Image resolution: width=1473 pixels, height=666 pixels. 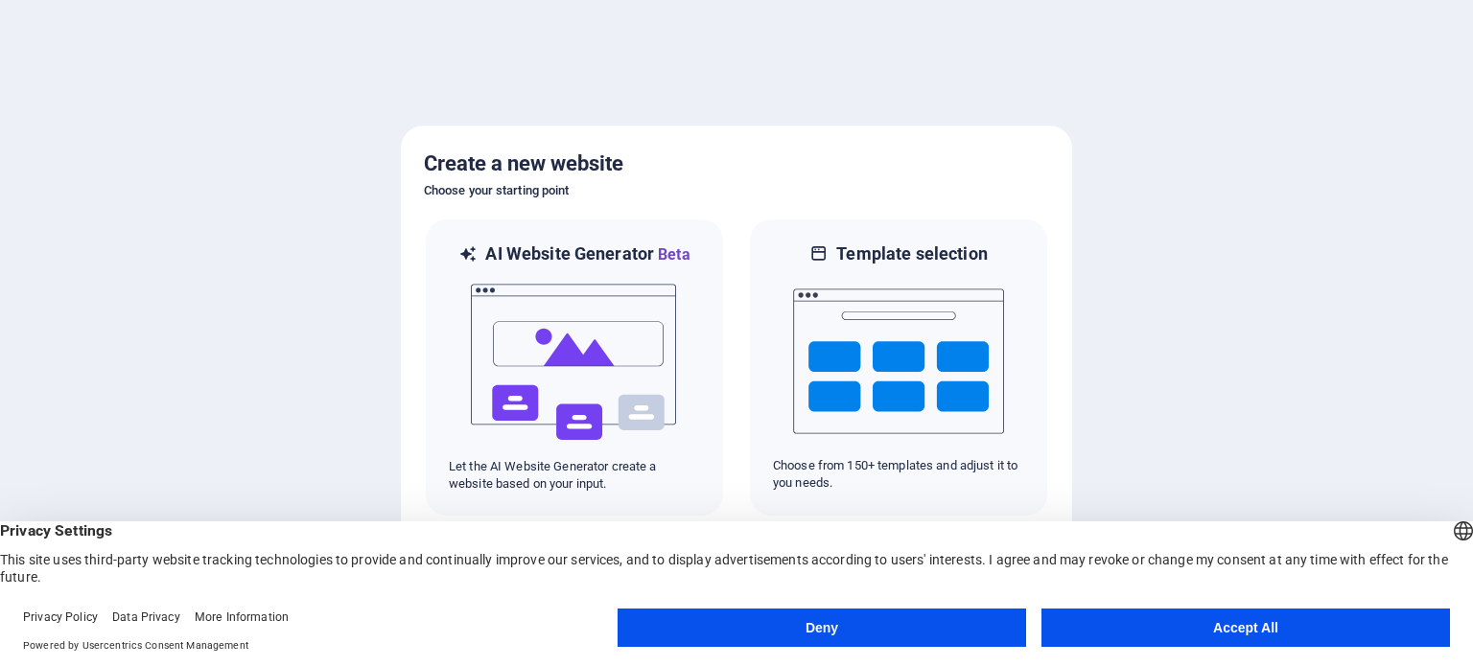 I want to click on h6: Choose your starting point, so click(x=736, y=191).